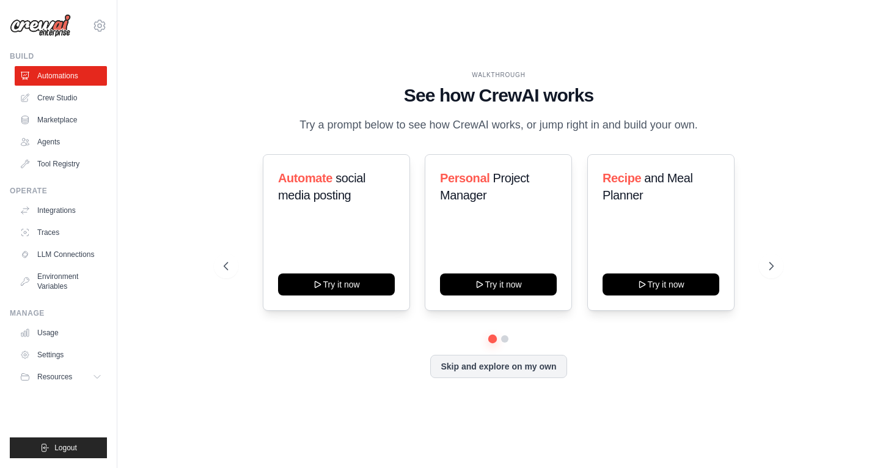 The width and height of the screenshot is (880, 468). Describe the element at coordinates (61, 142) in the screenshot. I see `a: Agents` at that location.